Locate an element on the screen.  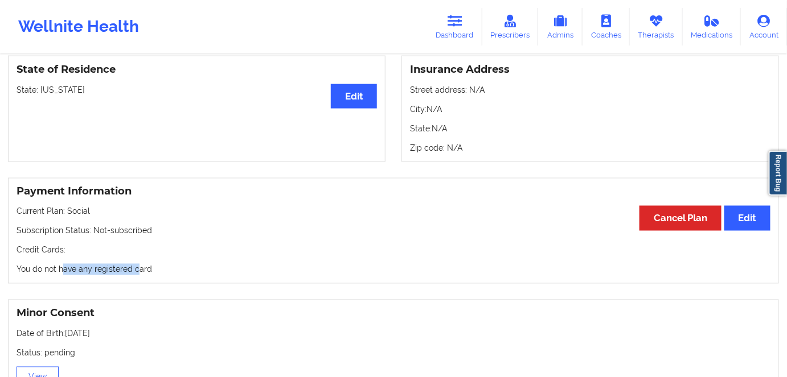
a: Therapists is located at coordinates (656, 27).